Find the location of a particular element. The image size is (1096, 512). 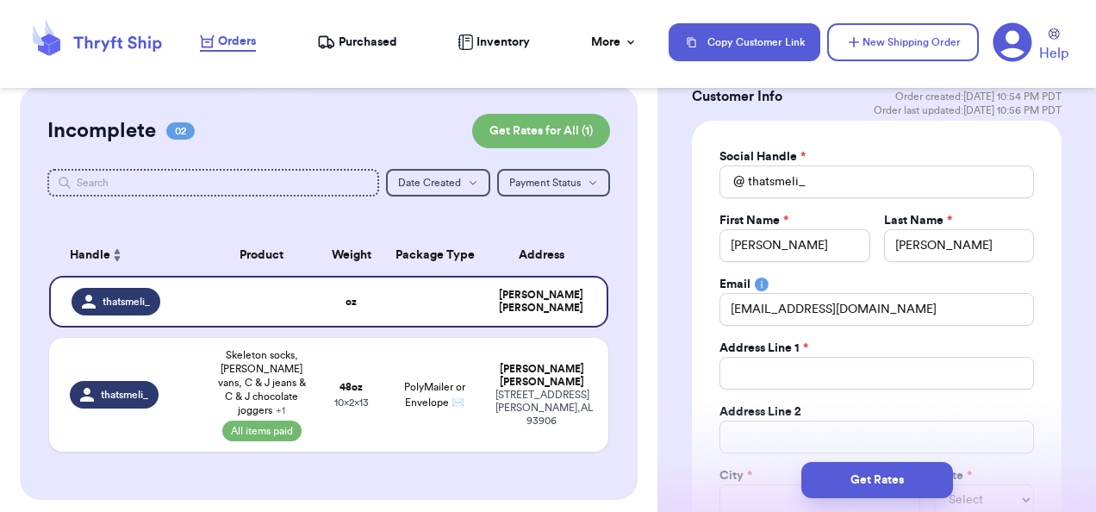

button: Get Rates is located at coordinates (877, 480).